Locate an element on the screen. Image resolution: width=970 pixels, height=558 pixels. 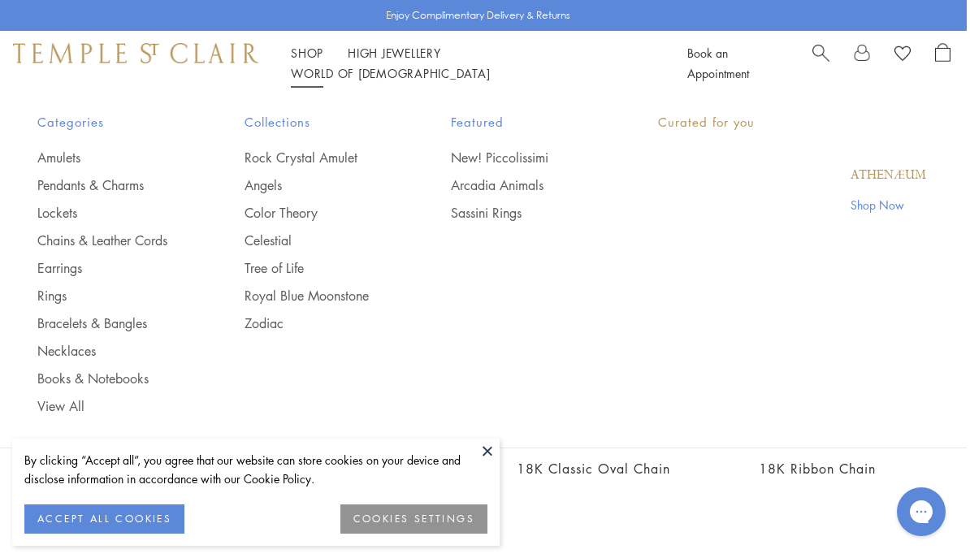
a: Earrings is located at coordinates (108, 268).